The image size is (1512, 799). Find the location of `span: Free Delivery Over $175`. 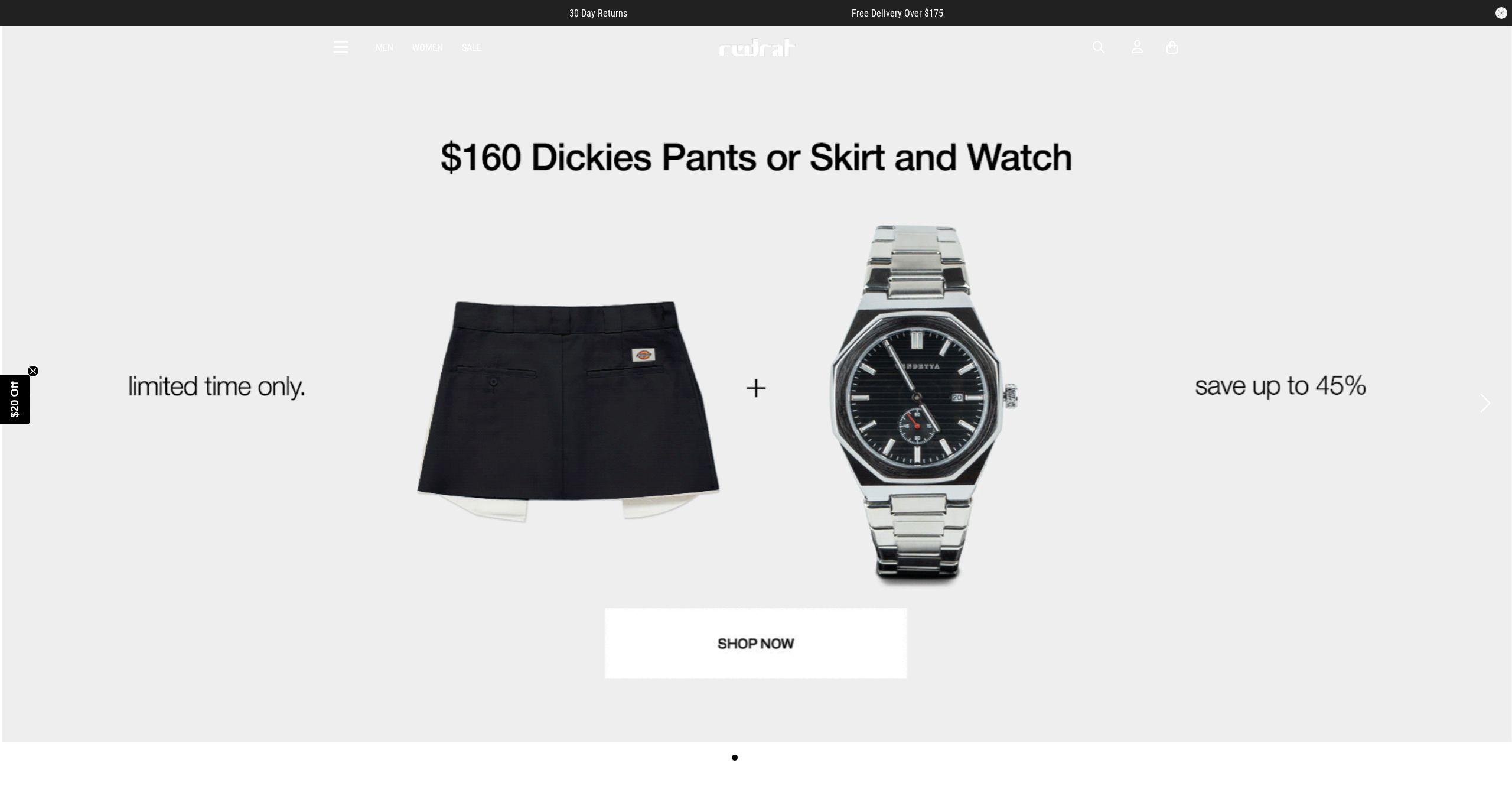

span: Free Delivery Over $175 is located at coordinates (897, 13).